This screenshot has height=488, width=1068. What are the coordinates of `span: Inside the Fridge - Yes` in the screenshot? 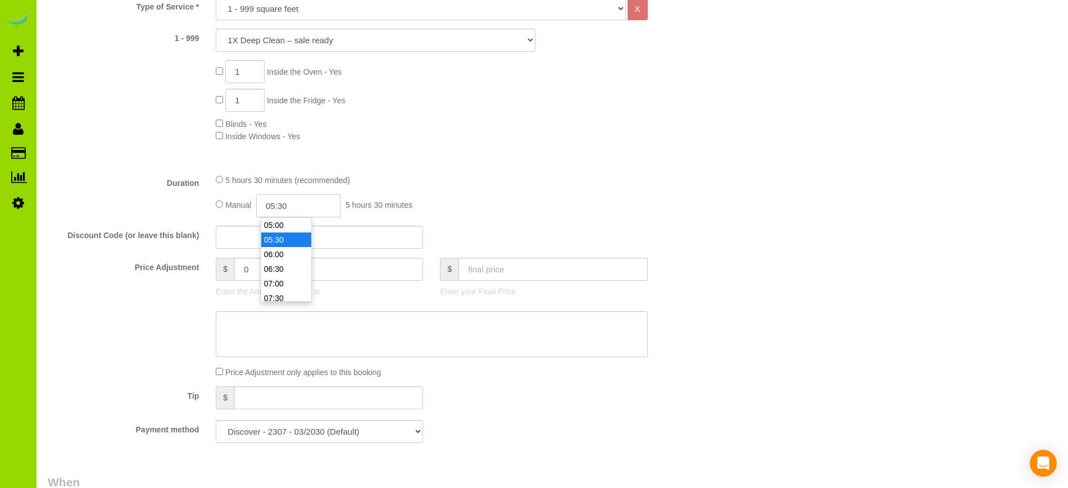 It's located at (306, 101).